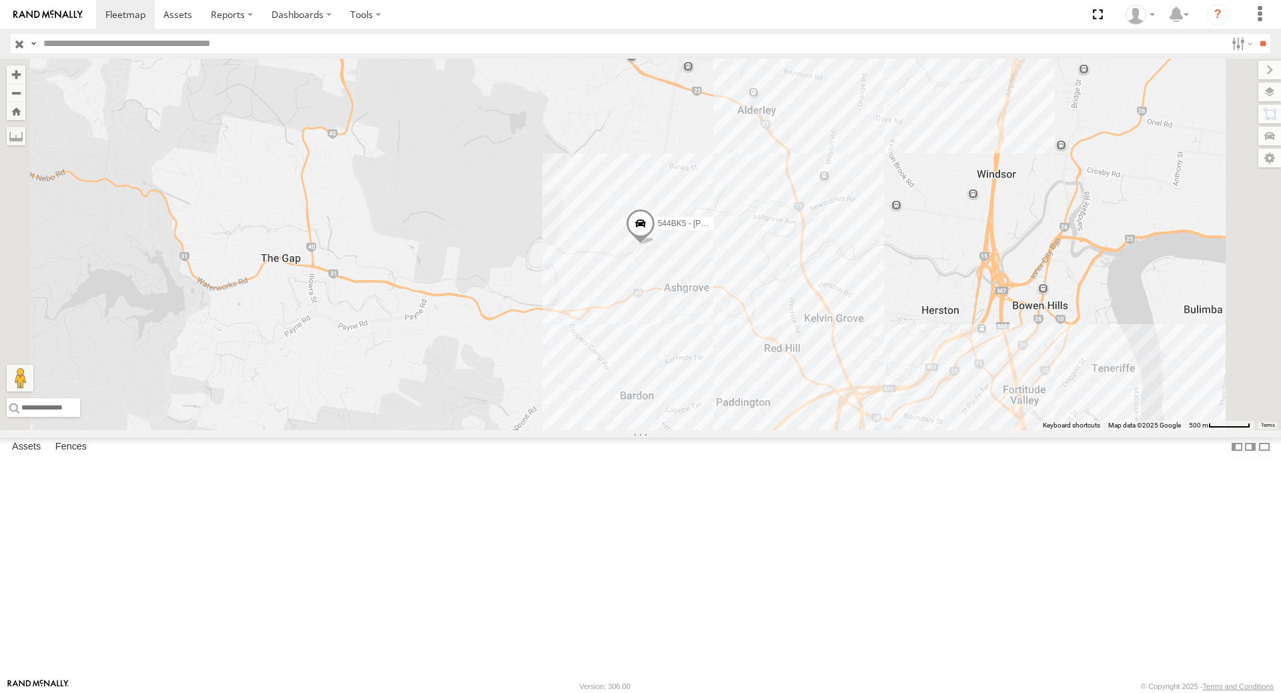 This screenshot has height=693, width=1281. What do you see at coordinates (71, 447) in the screenshot?
I see `label: Fences` at bounding box center [71, 447].